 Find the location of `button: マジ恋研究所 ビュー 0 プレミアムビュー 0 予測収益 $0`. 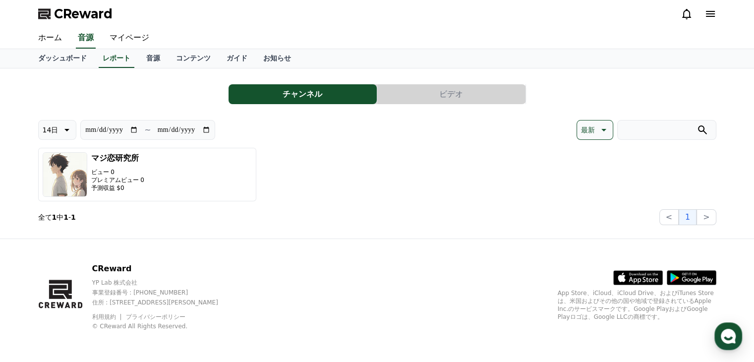

button: マジ恋研究所 ビュー 0 プレミアムビュー 0 予測収益 $0 is located at coordinates (147, 174).